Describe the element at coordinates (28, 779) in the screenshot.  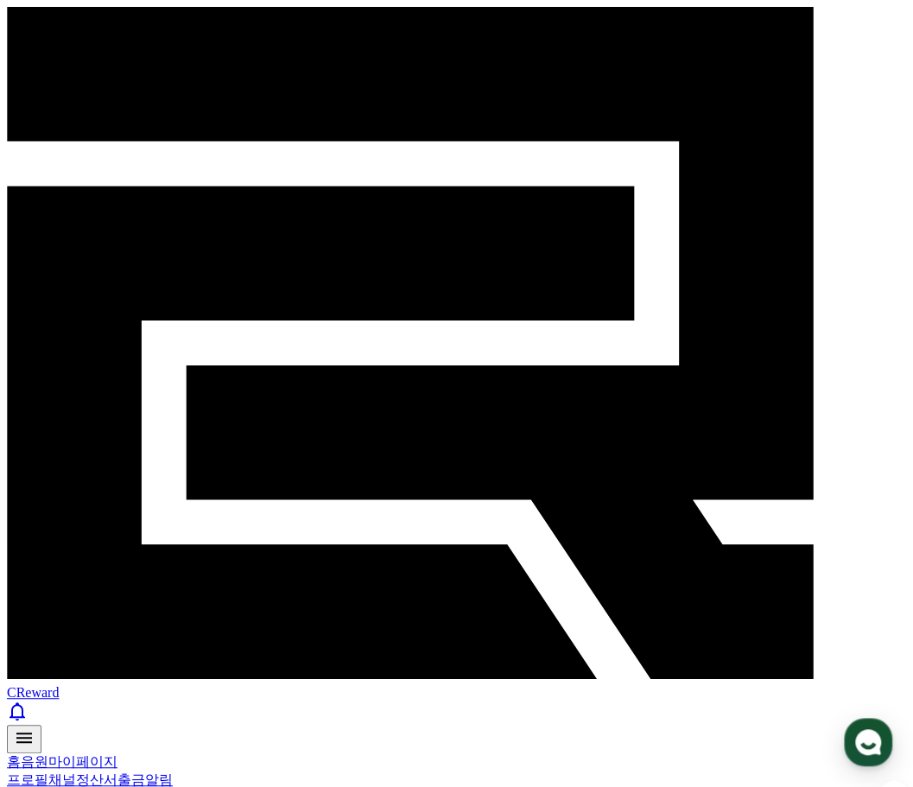
I see `a: 프로필` at that location.